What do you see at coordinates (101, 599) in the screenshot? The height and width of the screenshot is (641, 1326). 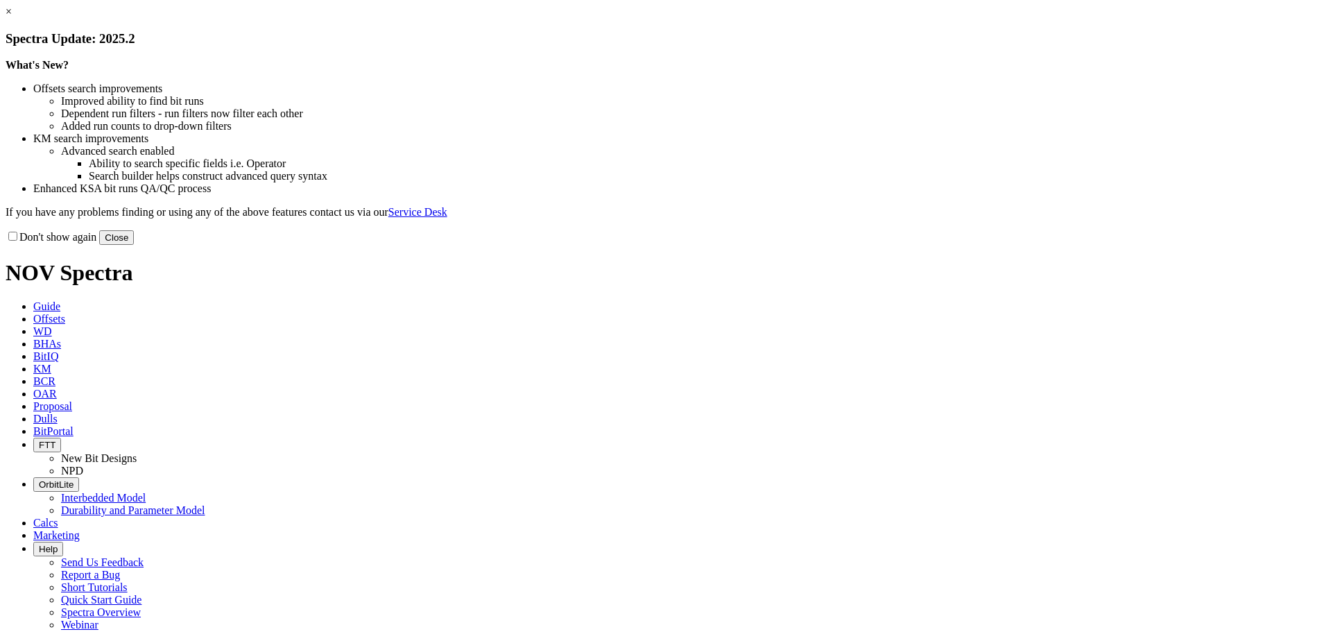 I see `a: Quick Start Guide` at bounding box center [101, 599].